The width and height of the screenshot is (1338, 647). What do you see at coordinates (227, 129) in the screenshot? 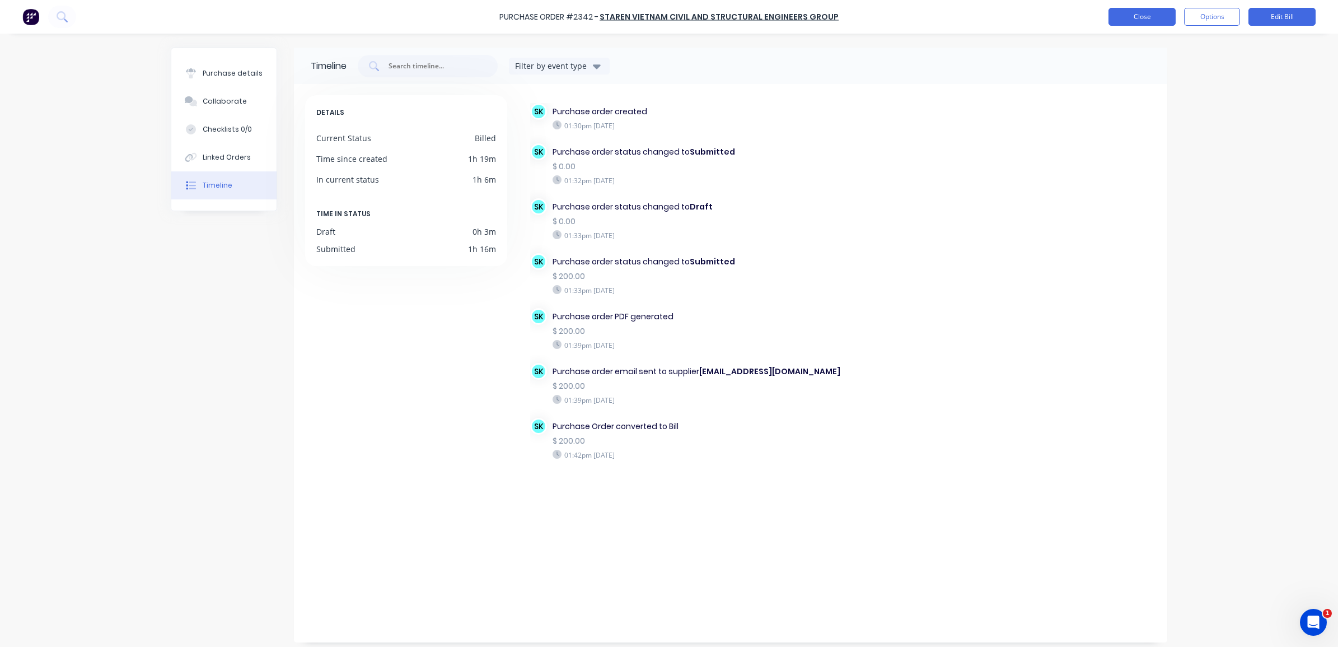
I see `div: Checklists 0/0` at bounding box center [227, 129].